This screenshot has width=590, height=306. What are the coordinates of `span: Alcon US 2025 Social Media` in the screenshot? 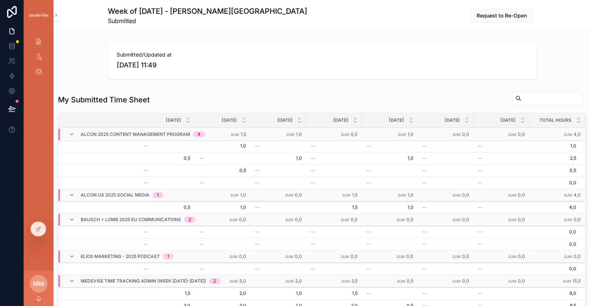 It's located at (115, 195).